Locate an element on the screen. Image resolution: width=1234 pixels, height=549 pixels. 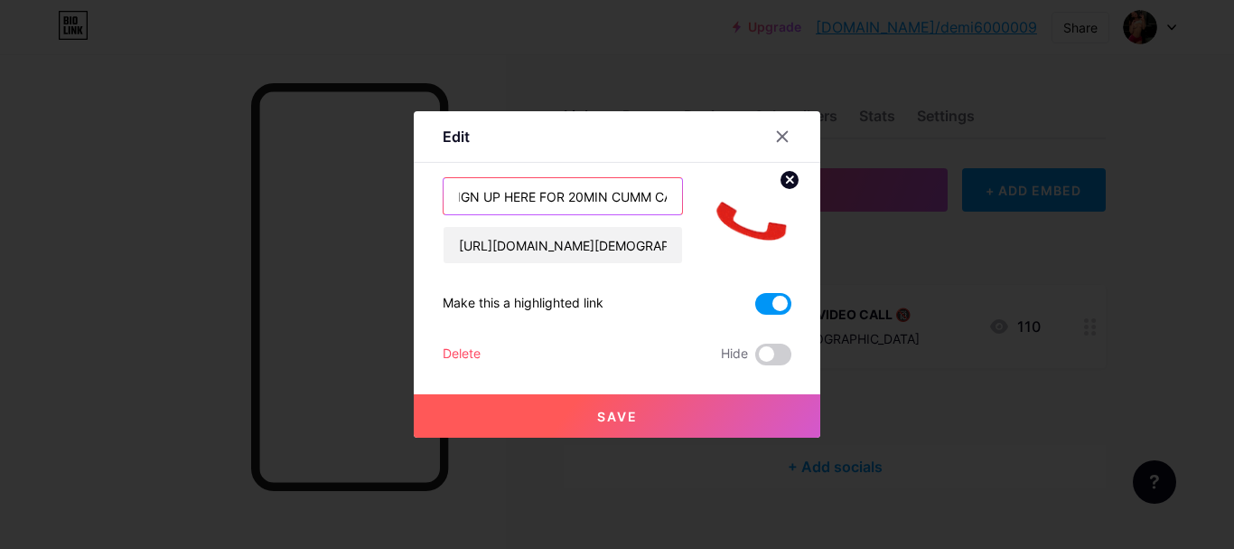
img: link_thumbnail is located at coordinates (748, 221).